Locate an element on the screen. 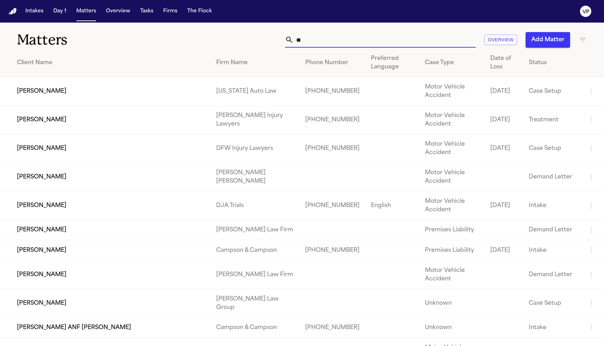 The height and width of the screenshot is (346, 604). h1: Matters is located at coordinates (98, 40).